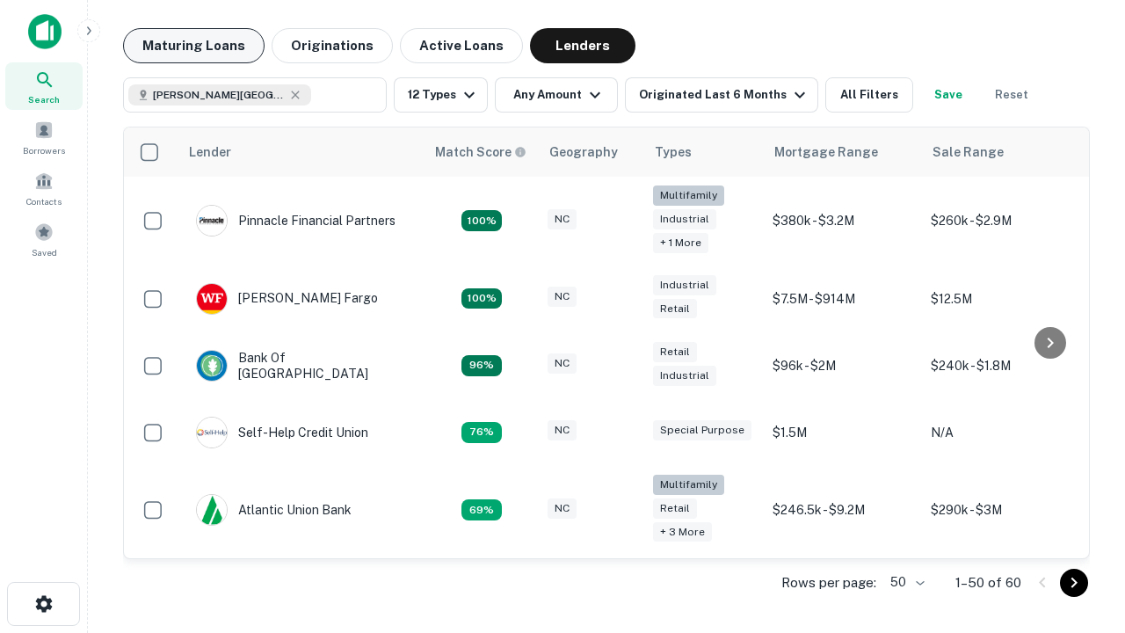  What do you see at coordinates (826, 152) in the screenshot?
I see `div: Mortgage Range` at bounding box center [826, 152].